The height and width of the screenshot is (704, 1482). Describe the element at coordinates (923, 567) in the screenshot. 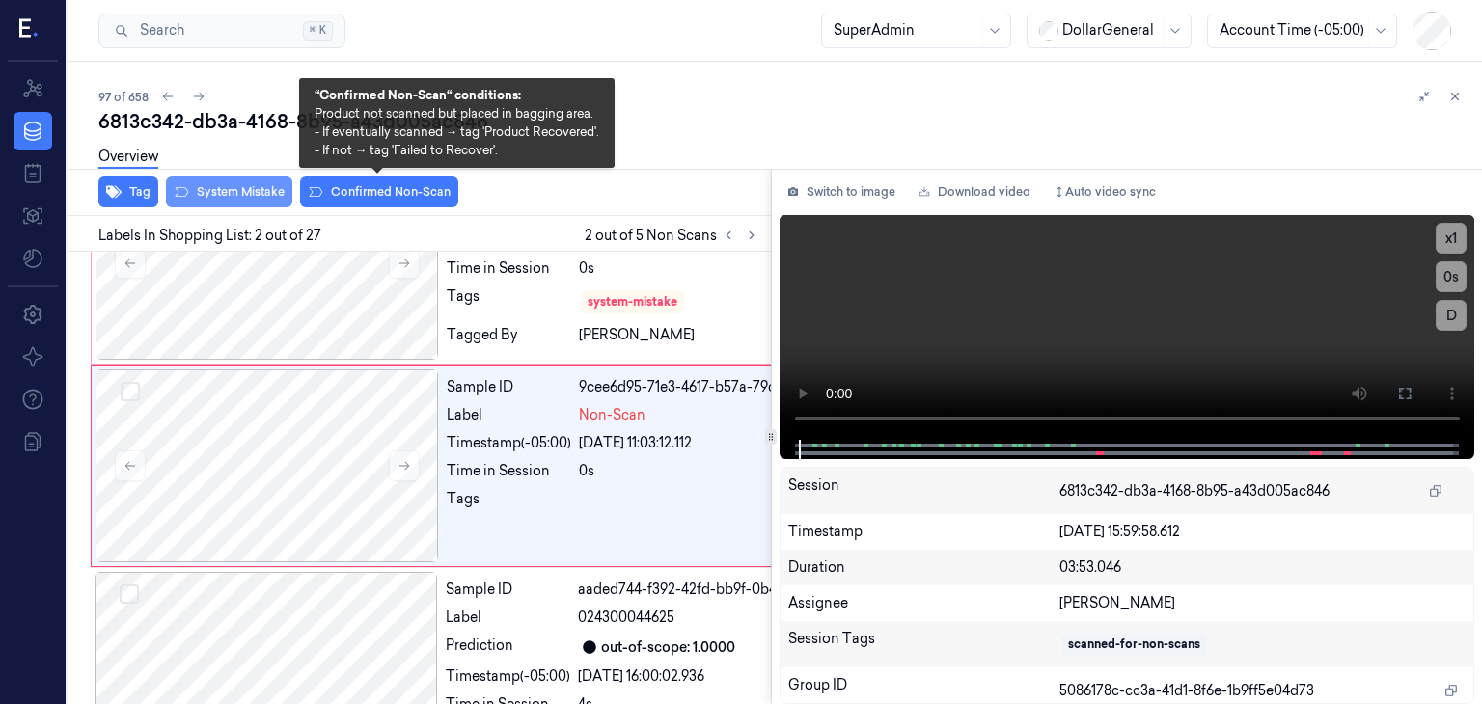

I see `div: Duration` at that location.